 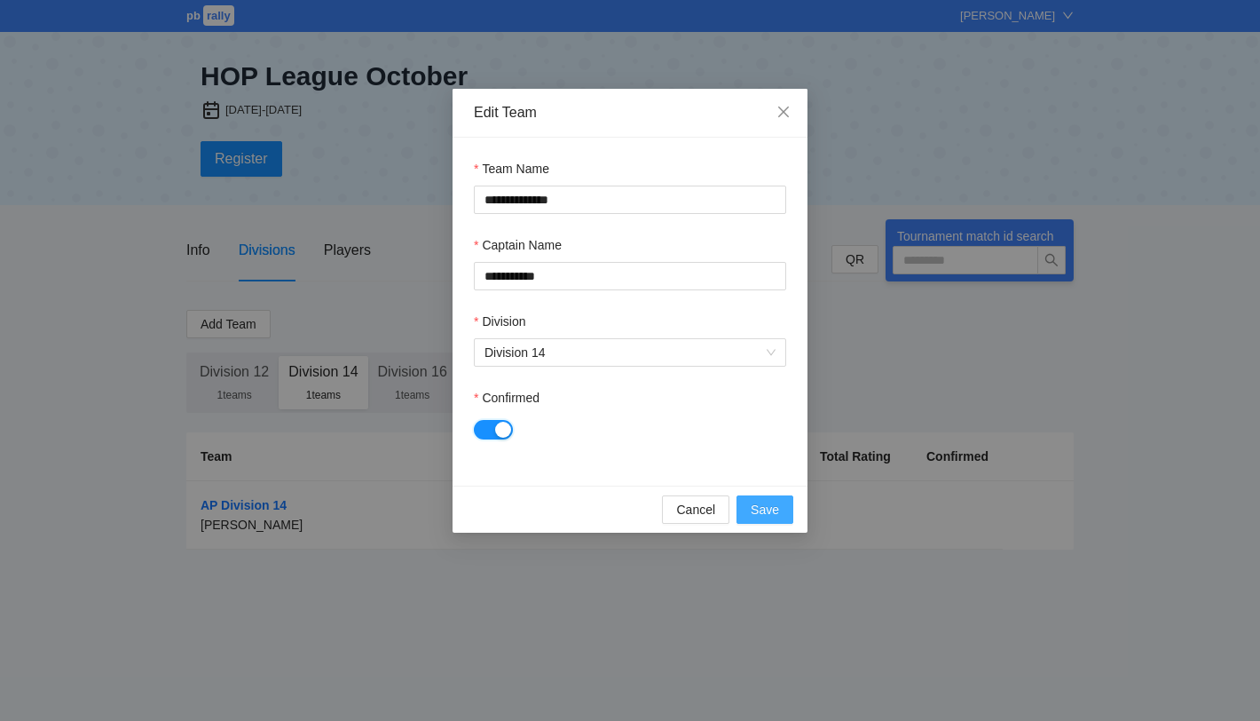 What do you see at coordinates (784, 113) in the screenshot?
I see `button: Close` at bounding box center [784, 113].